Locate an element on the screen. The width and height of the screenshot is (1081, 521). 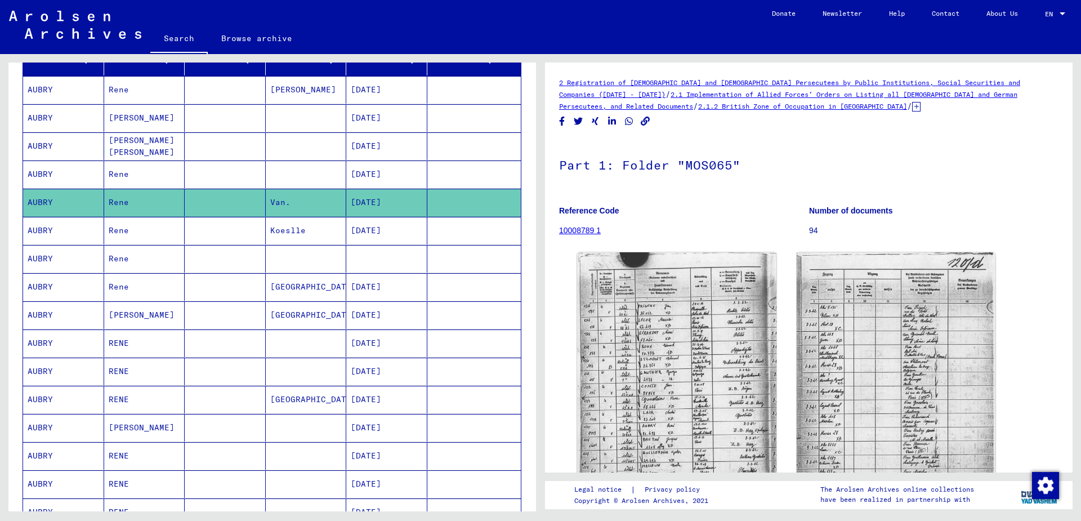
p: 94 is located at coordinates (933, 230).